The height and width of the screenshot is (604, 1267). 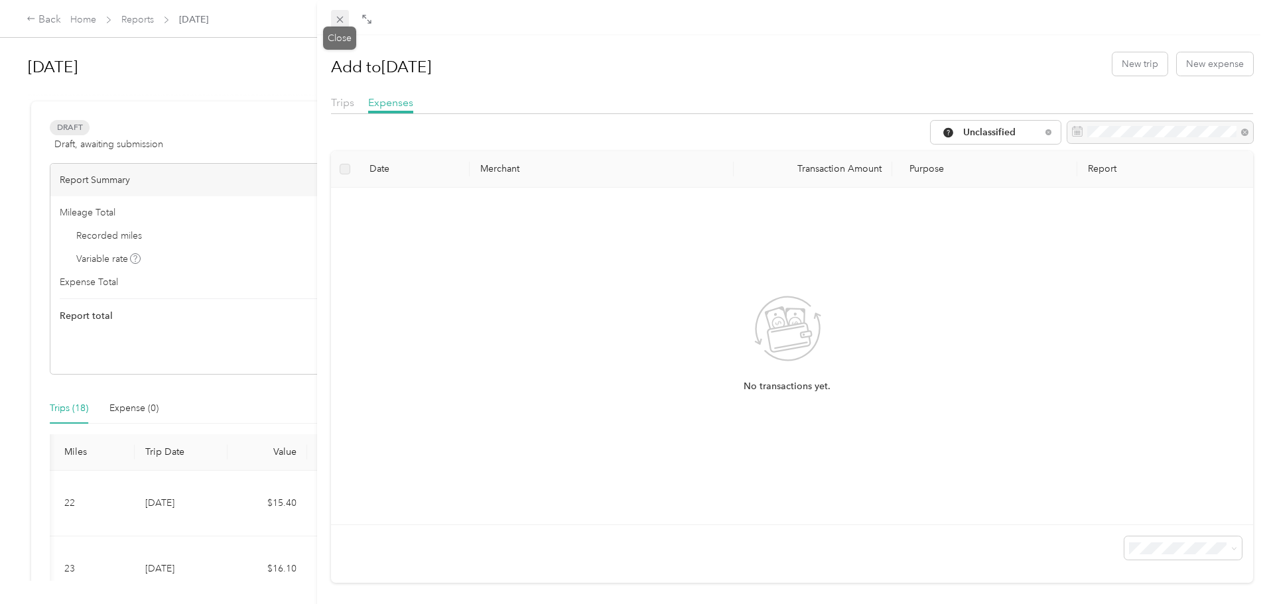 I want to click on th: Merchant, so click(x=601, y=169).